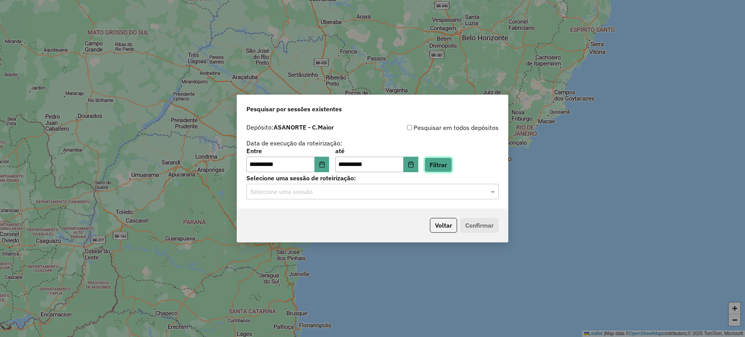 The image size is (745, 337). What do you see at coordinates (303, 127) in the screenshot?
I see `strong: ASANORTE - C.Maior` at bounding box center [303, 127].